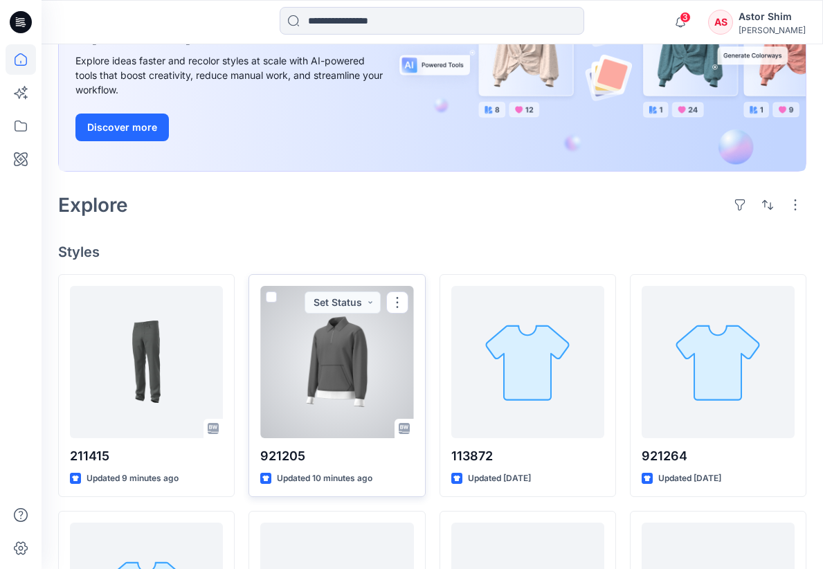 The height and width of the screenshot is (569, 823). What do you see at coordinates (527, 362) in the screenshot?
I see `a: 113872` at bounding box center [527, 362].